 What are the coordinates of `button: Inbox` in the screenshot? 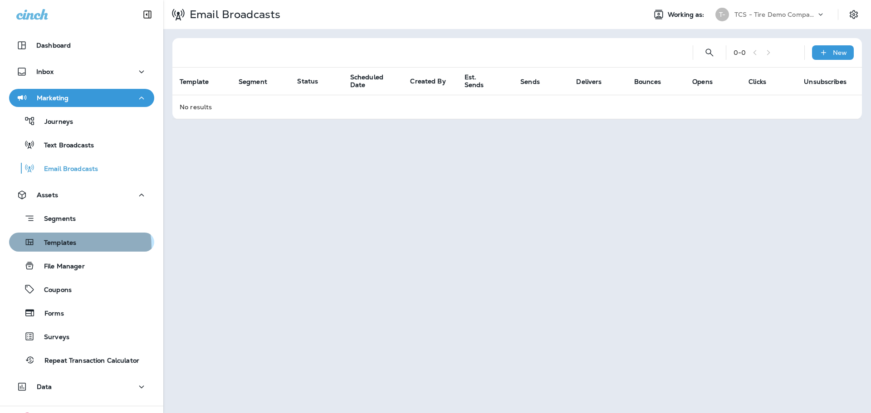 It's located at (82, 72).